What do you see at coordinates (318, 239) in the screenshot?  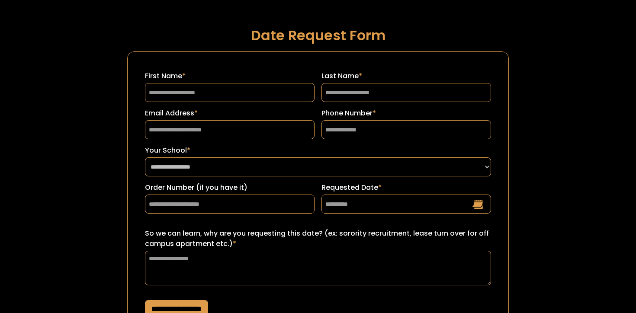 I see `label: So we can learn, why are you requesting this date? (ex: sorority recruitment, lease turn over for...` at bounding box center [318, 239].